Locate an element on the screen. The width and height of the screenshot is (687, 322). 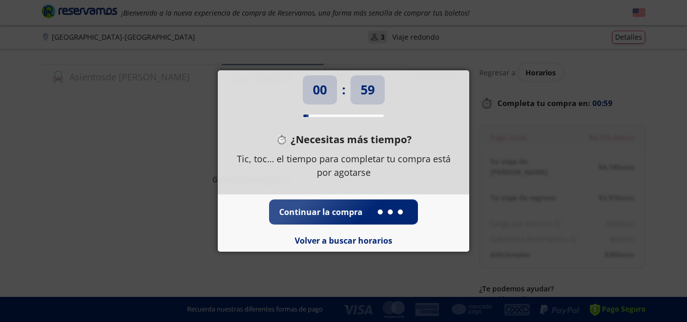
button: Continuar la compra is located at coordinates (343, 212).